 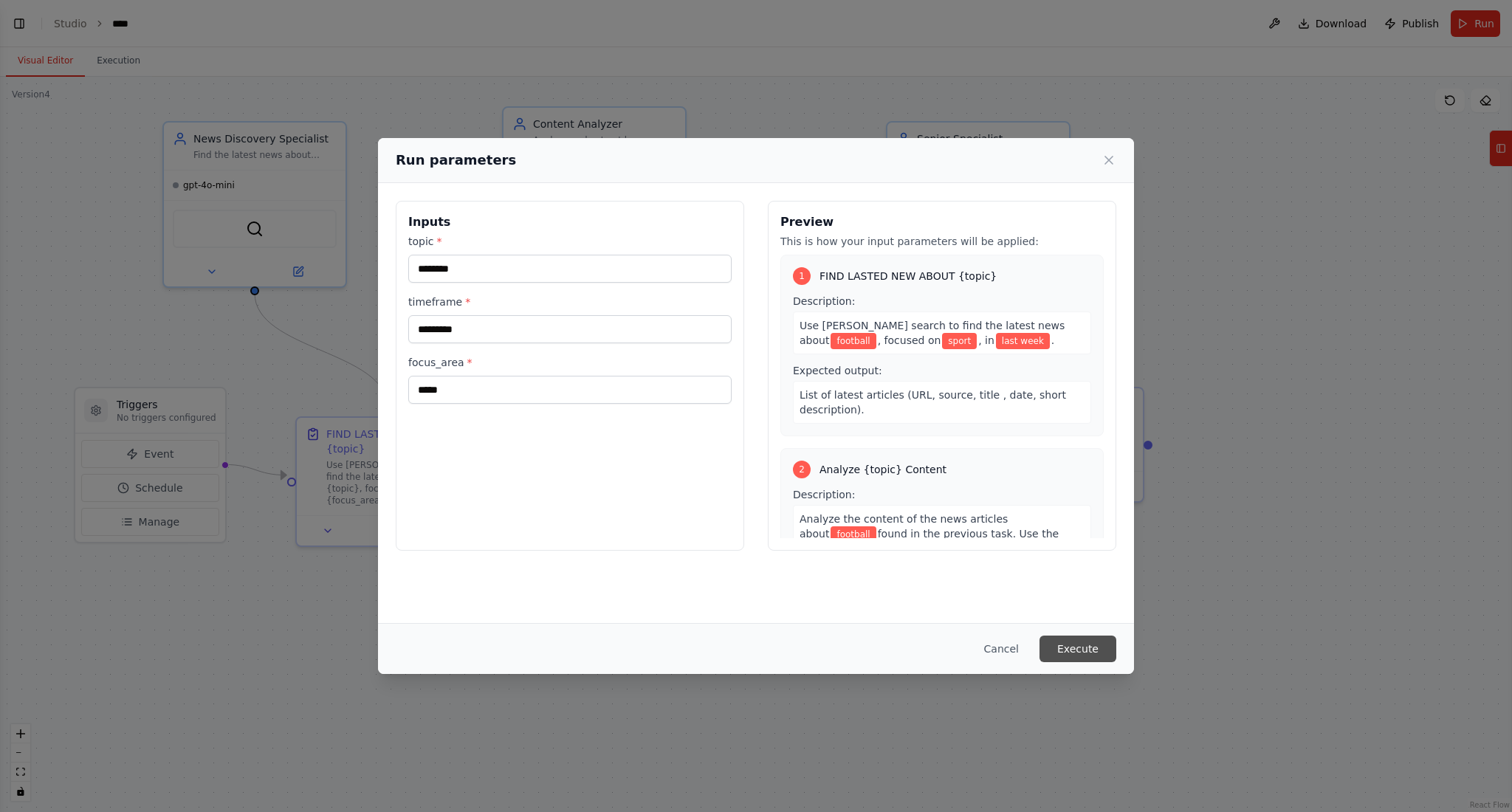 What do you see at coordinates (1023, 341) in the screenshot?
I see `span: Variable: timeframe` at bounding box center [1023, 341].